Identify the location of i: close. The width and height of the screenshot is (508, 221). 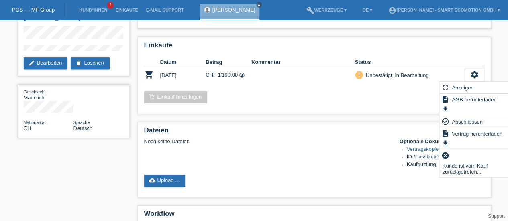
(259, 5).